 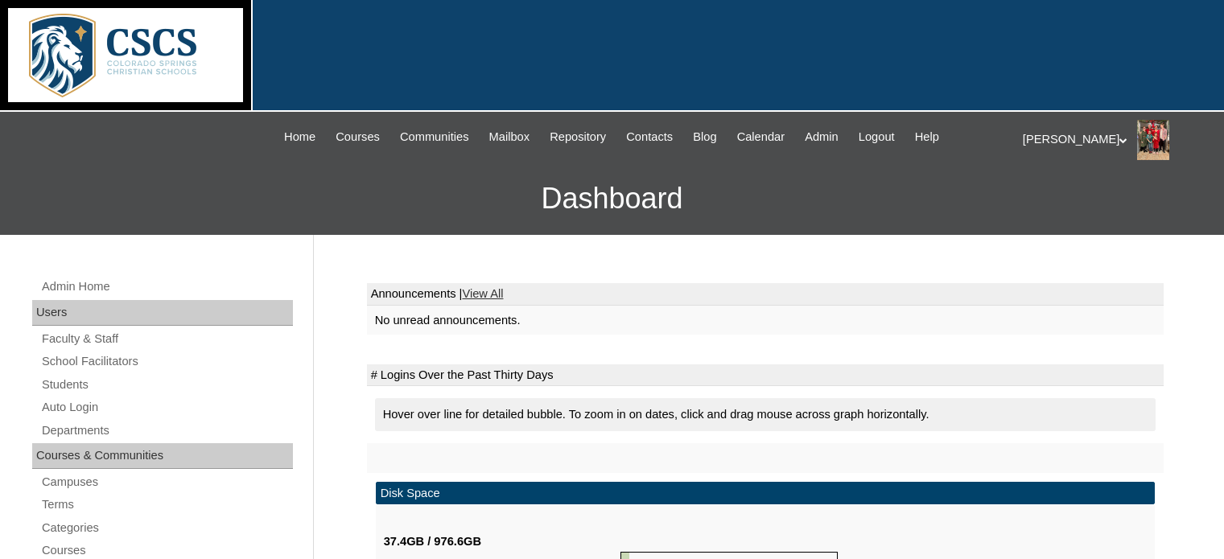 What do you see at coordinates (766, 415) in the screenshot?
I see `div: Hover over line for detailed bubble. To zoom in on dates, click and drag mouse across graph horiz...` at bounding box center [766, 415].